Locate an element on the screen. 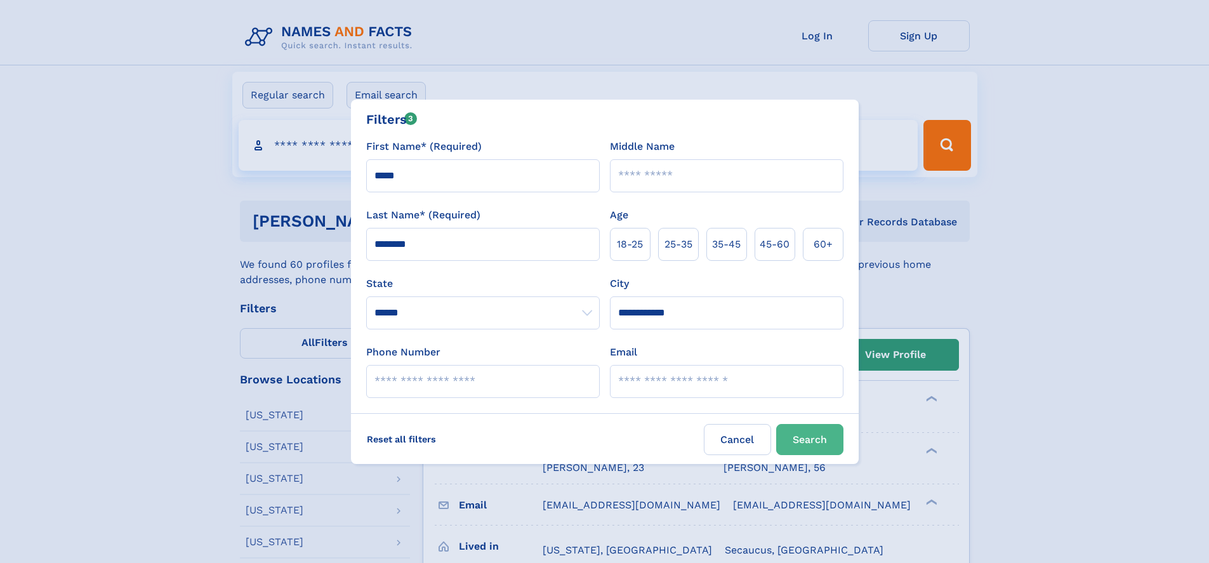 The height and width of the screenshot is (563, 1209). span: 60+ is located at coordinates (823, 244).